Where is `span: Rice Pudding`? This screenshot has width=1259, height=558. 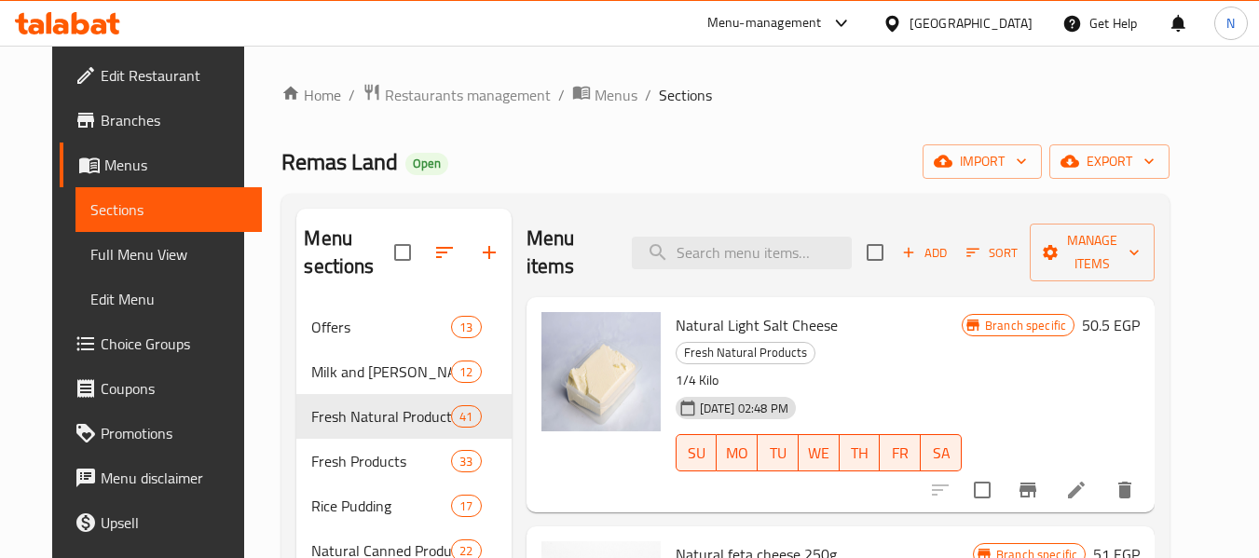 span: Rice Pudding is located at coordinates (381, 506).